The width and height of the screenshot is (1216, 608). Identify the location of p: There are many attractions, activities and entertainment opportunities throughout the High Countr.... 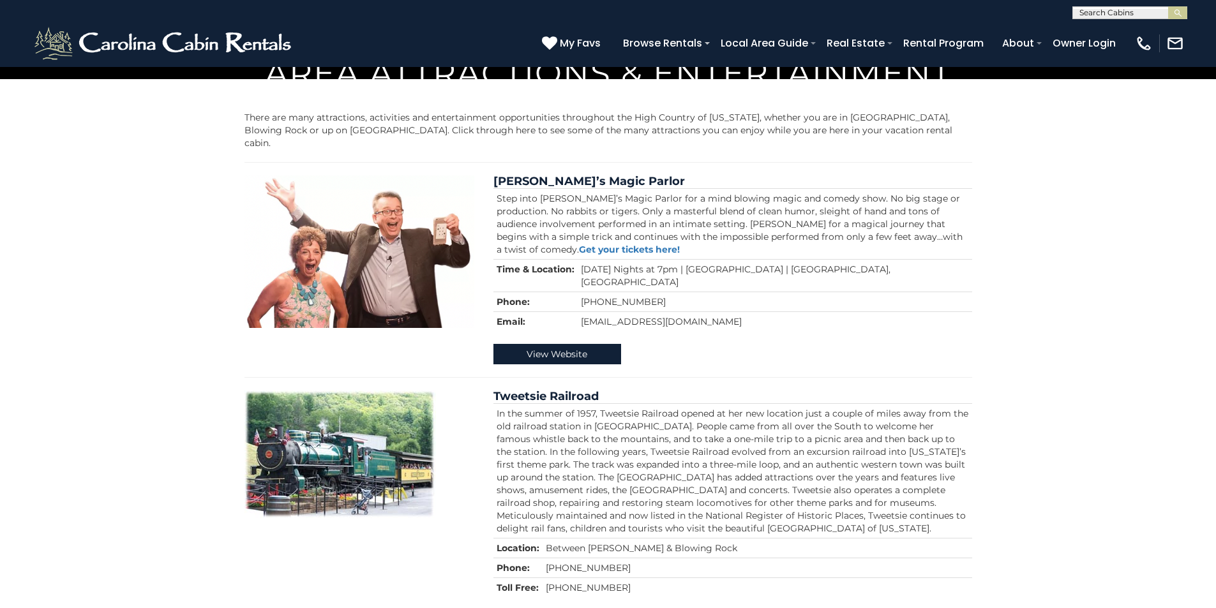
(608, 130).